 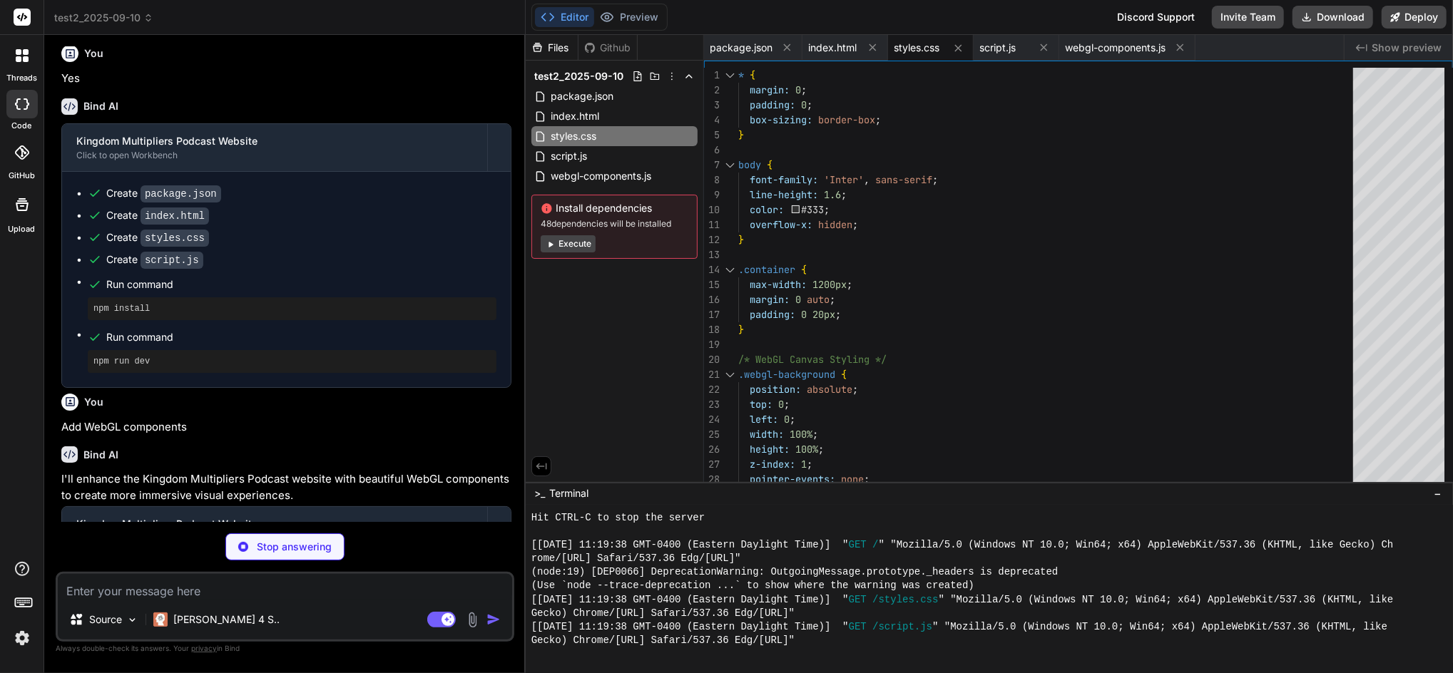 What do you see at coordinates (568, 494) in the screenshot?
I see `span: Terminal` at bounding box center [568, 494].